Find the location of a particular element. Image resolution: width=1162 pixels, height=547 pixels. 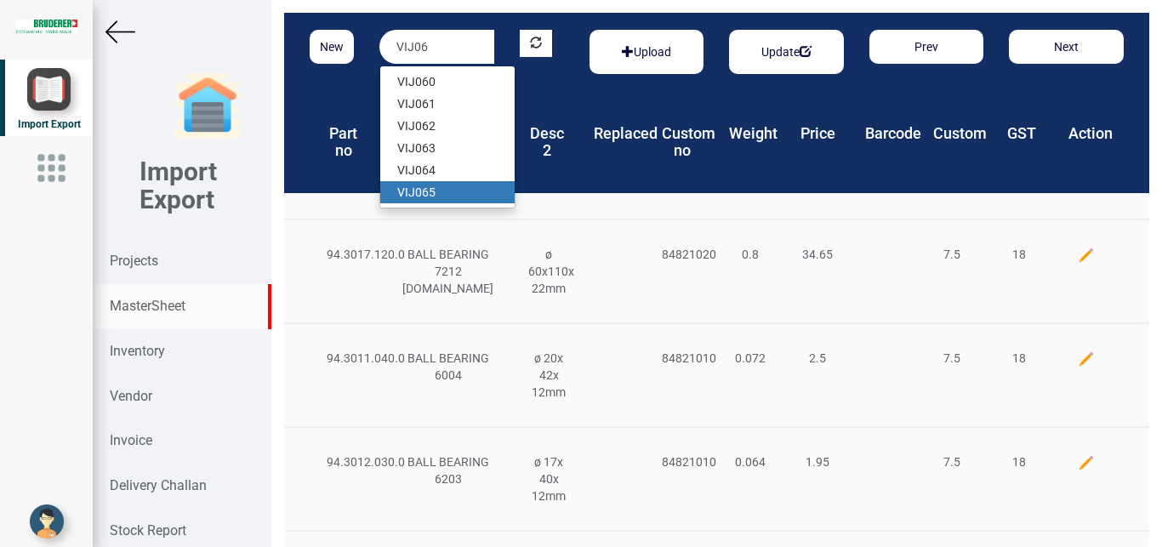

button: Prev is located at coordinates (927, 47).